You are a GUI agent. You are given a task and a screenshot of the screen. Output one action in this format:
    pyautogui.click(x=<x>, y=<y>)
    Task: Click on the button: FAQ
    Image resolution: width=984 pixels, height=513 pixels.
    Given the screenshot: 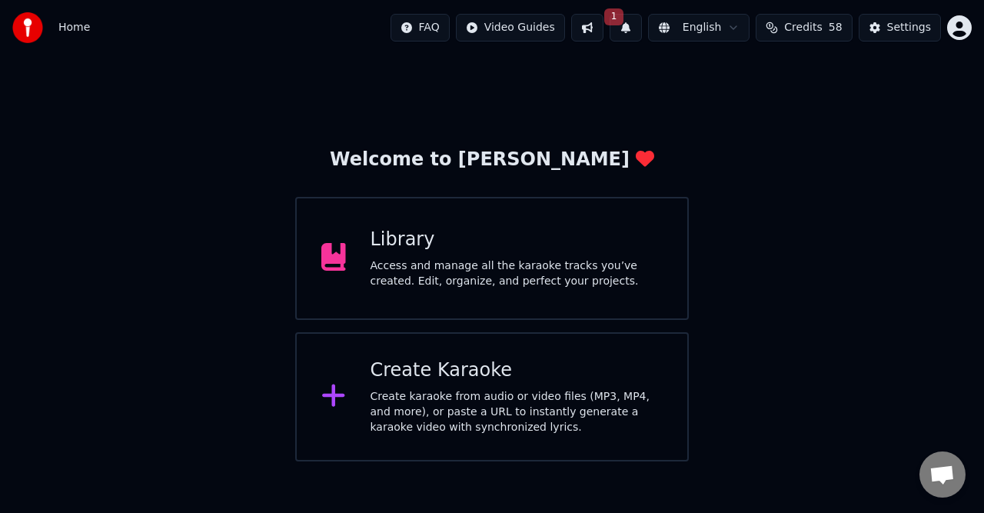 What is the action you would take?
    pyautogui.click(x=420, y=28)
    